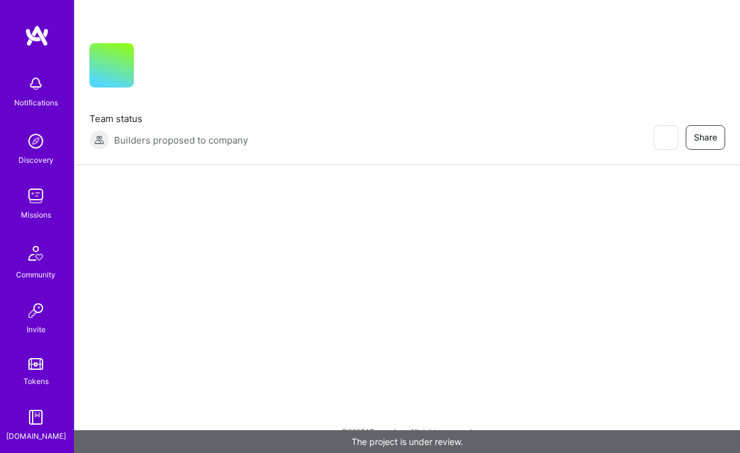 Image resolution: width=740 pixels, height=453 pixels. Describe the element at coordinates (36, 274) in the screenshot. I see `div: Community` at that location.